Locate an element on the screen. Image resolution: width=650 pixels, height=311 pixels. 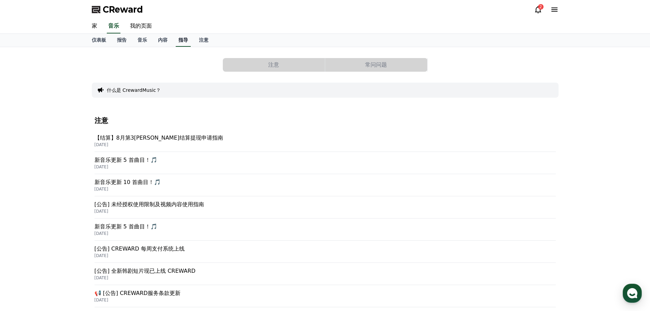
font: 仪表板 is located at coordinates (99, 40).